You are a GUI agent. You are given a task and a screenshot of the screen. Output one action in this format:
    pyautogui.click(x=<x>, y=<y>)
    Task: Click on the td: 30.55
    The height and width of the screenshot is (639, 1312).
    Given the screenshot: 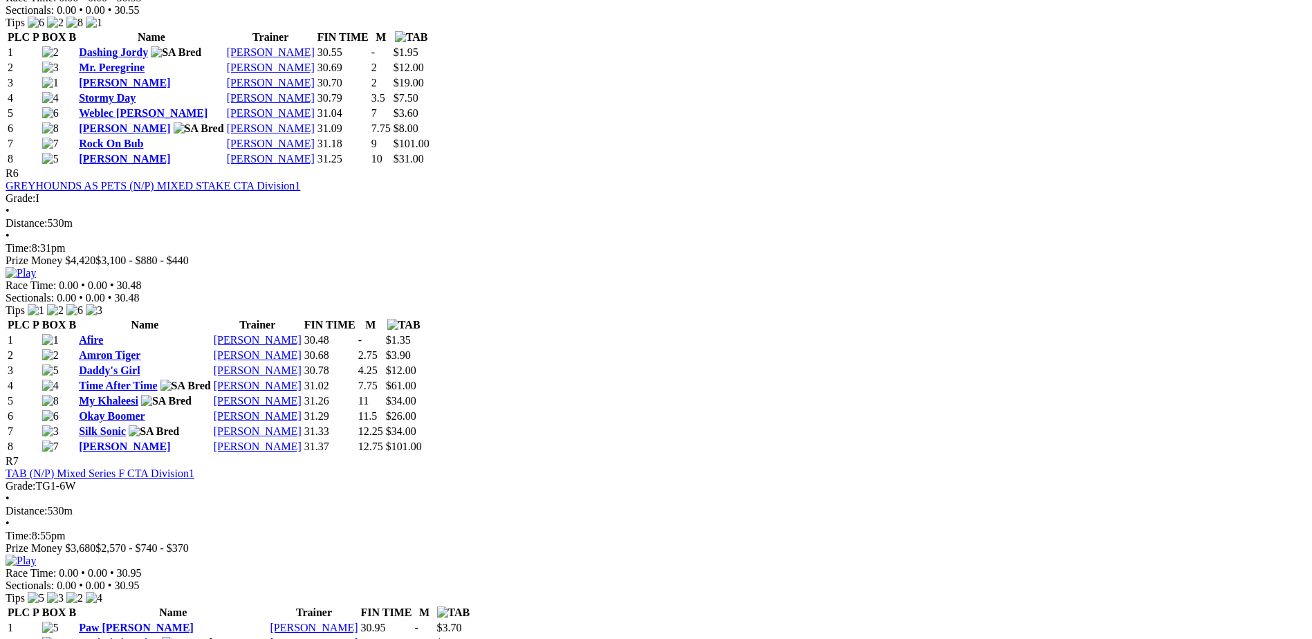 What is the action you would take?
    pyautogui.click(x=343, y=53)
    